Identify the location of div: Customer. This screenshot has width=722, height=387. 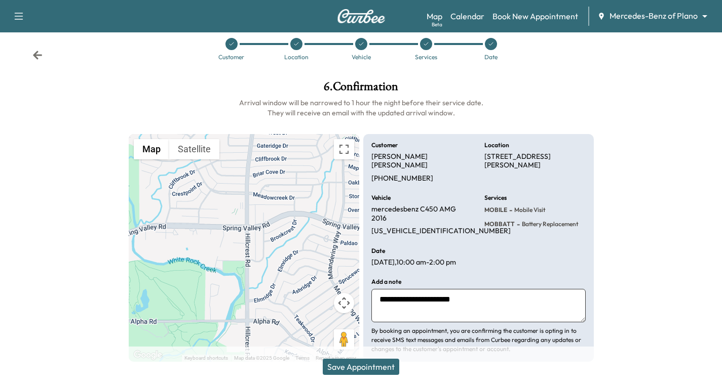
(231, 57).